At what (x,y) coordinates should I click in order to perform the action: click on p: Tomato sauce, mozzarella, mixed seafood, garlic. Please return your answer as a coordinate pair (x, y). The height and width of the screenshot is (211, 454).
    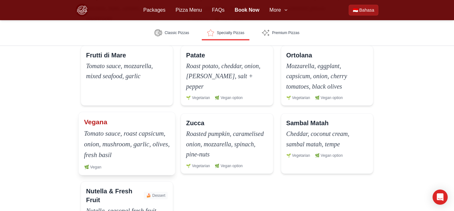
    Looking at the image, I should click on (127, 71).